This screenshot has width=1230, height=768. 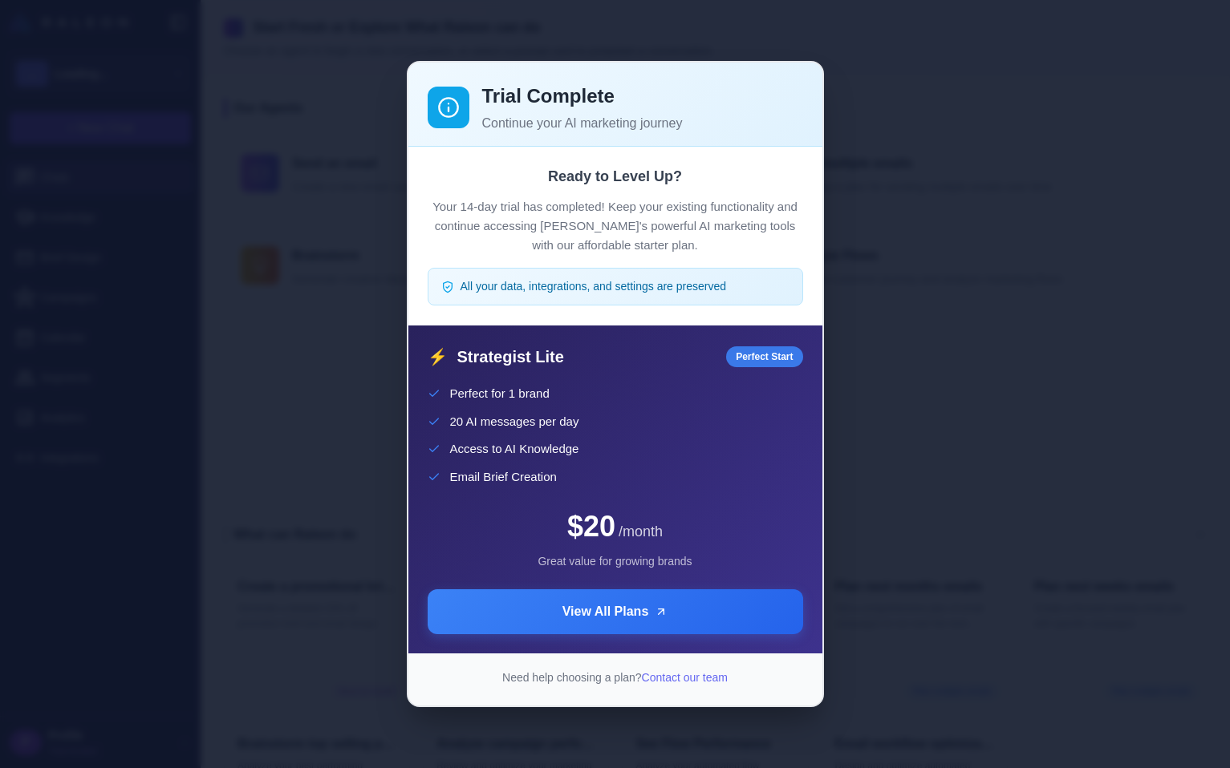 What do you see at coordinates (606, 612) in the screenshot?
I see `span: View All Plans` at bounding box center [606, 612].